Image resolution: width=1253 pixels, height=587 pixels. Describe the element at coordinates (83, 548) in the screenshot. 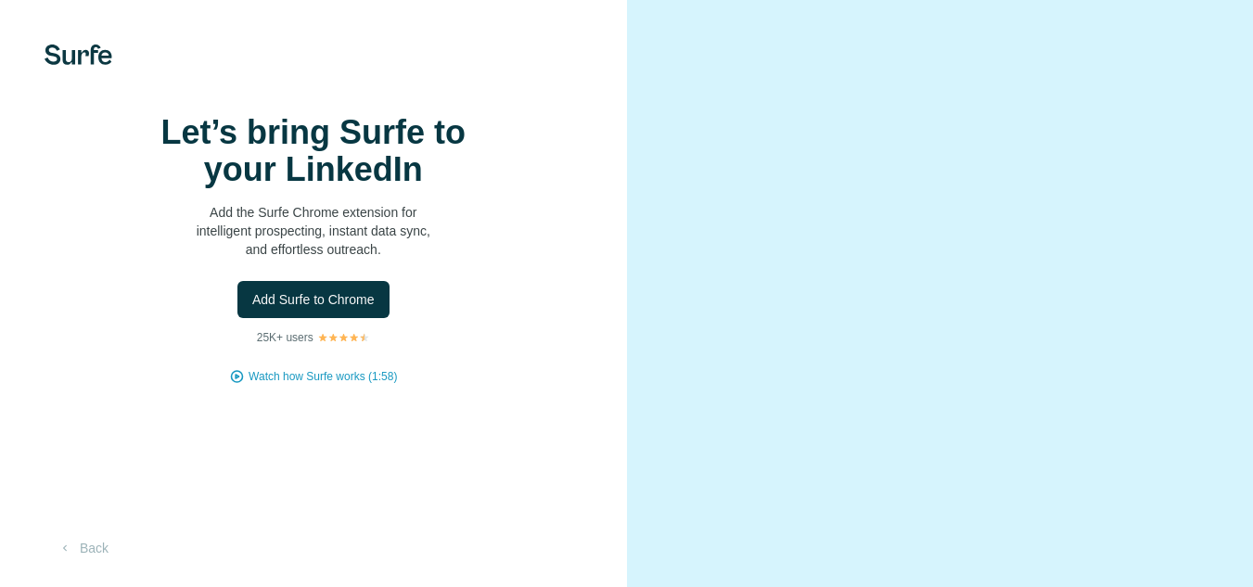

I see `button: Back` at that location.